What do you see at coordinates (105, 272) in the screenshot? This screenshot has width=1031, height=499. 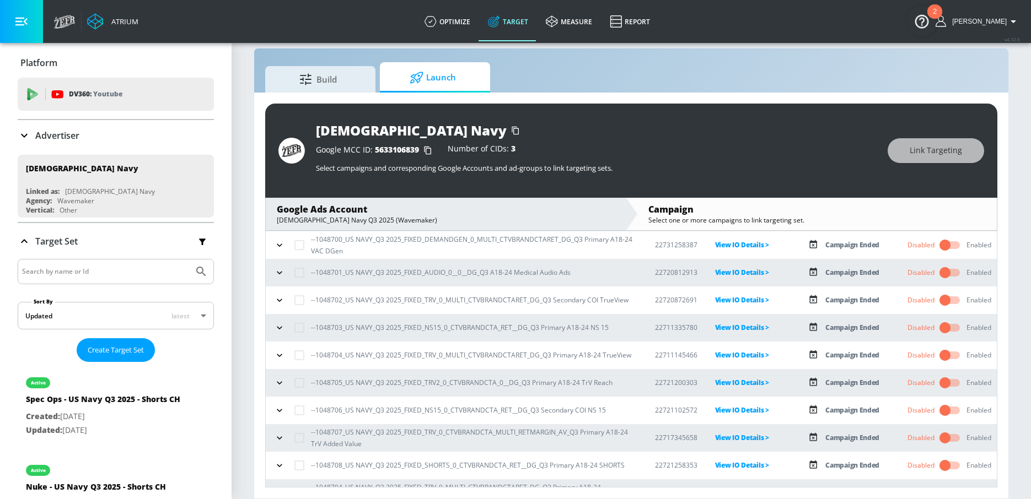 I see `input: Search by name or Id` at bounding box center [105, 272].